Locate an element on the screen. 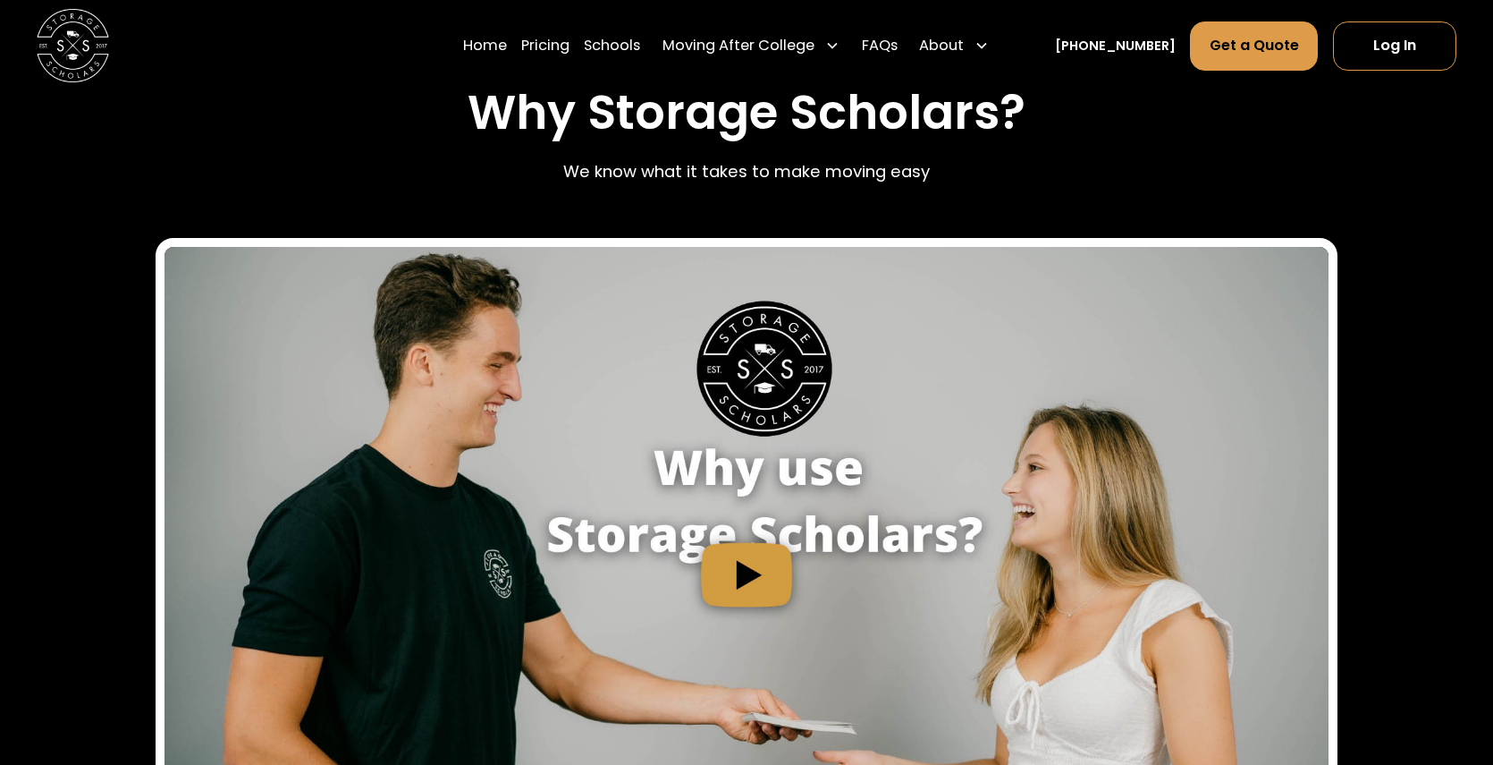 This screenshot has width=1493, height=765. a: Log In is located at coordinates (1395, 45).